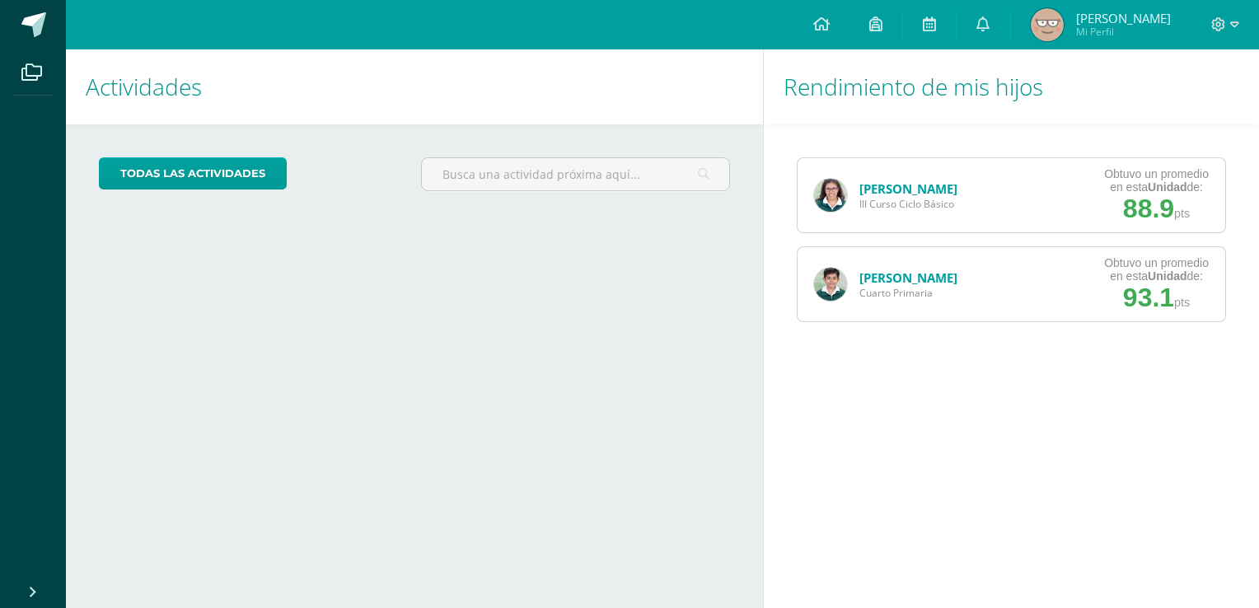  What do you see at coordinates (575, 174) in the screenshot?
I see `input: Busca una actividad próxima aquí...` at bounding box center [575, 174].